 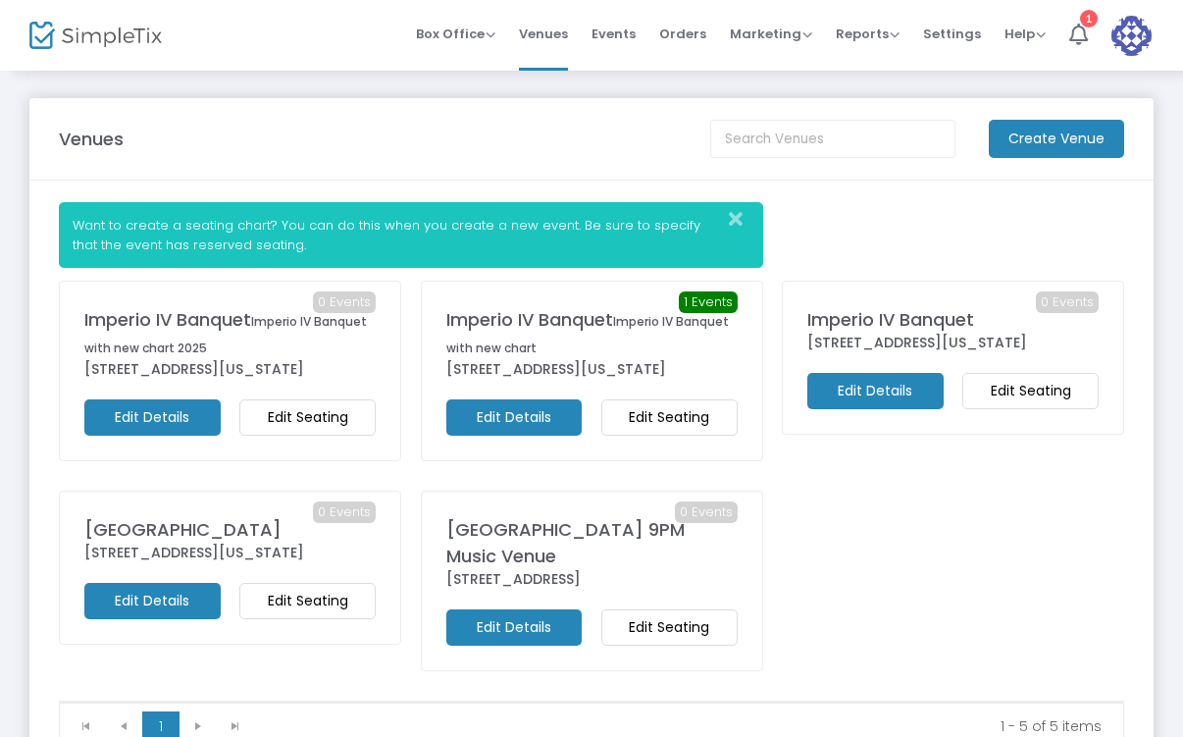 I want to click on m-panel-title: Venues, so click(x=91, y=138).